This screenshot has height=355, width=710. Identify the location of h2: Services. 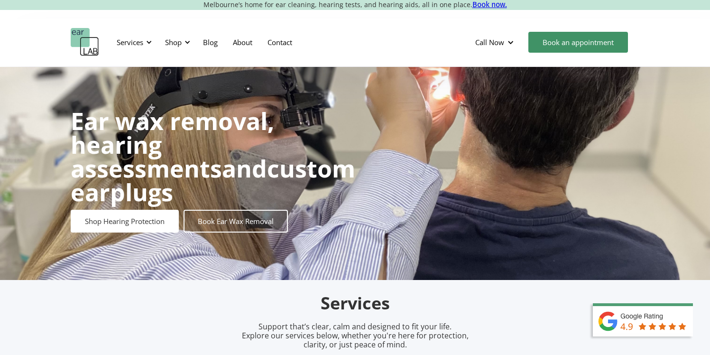
(355, 303).